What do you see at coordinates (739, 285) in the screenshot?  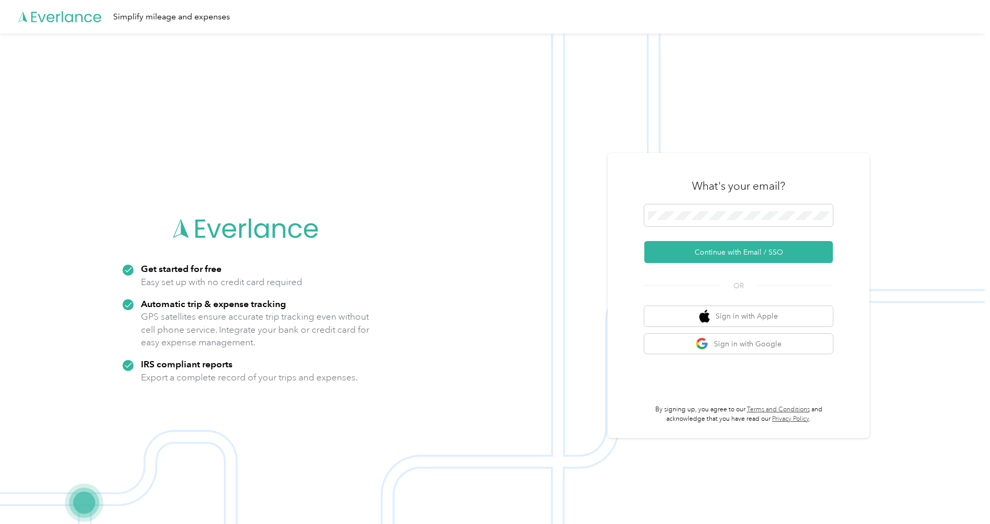 I see `span: OR` at bounding box center [739, 285].